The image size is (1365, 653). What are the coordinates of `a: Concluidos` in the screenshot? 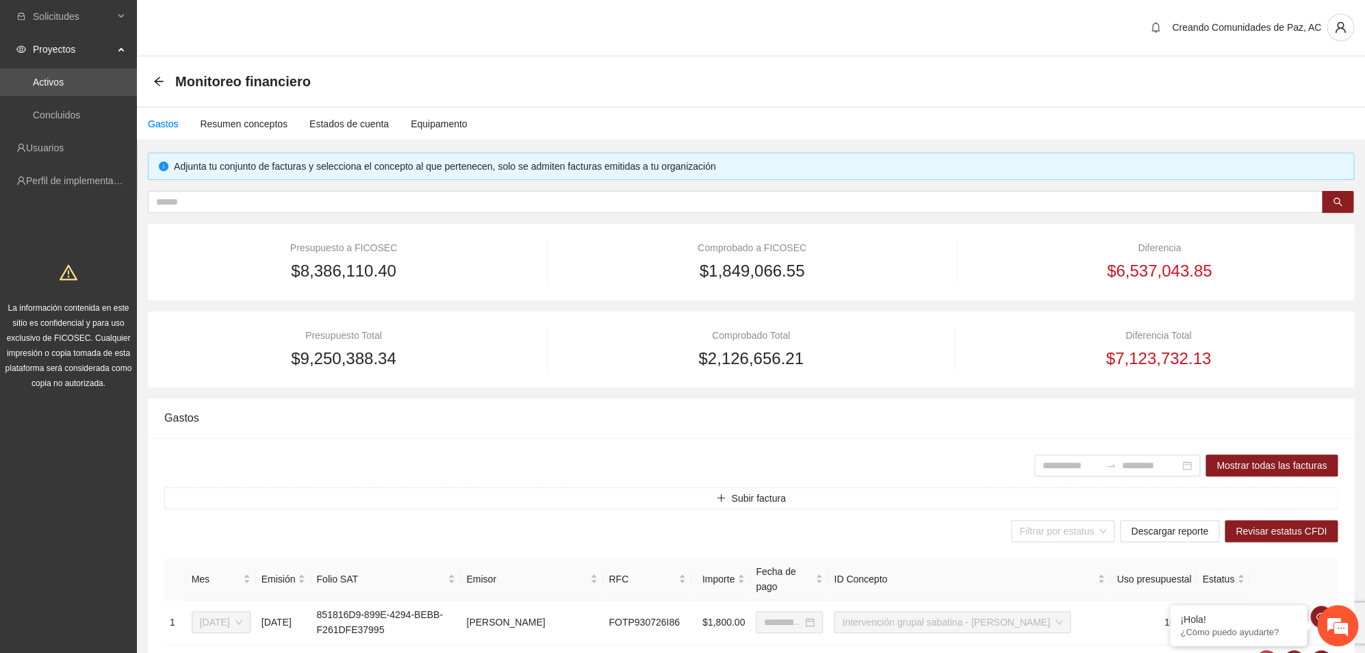 It's located at (56, 115).